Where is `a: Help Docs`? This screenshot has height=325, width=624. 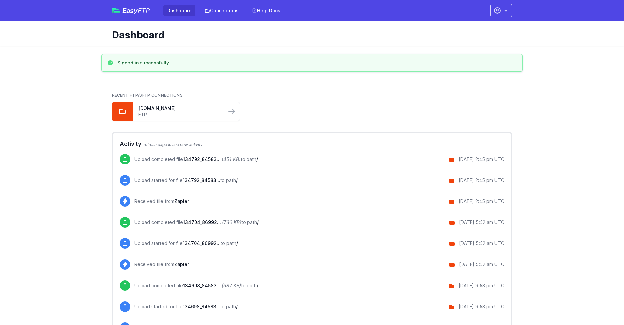
a: Help Docs is located at coordinates (266, 11).